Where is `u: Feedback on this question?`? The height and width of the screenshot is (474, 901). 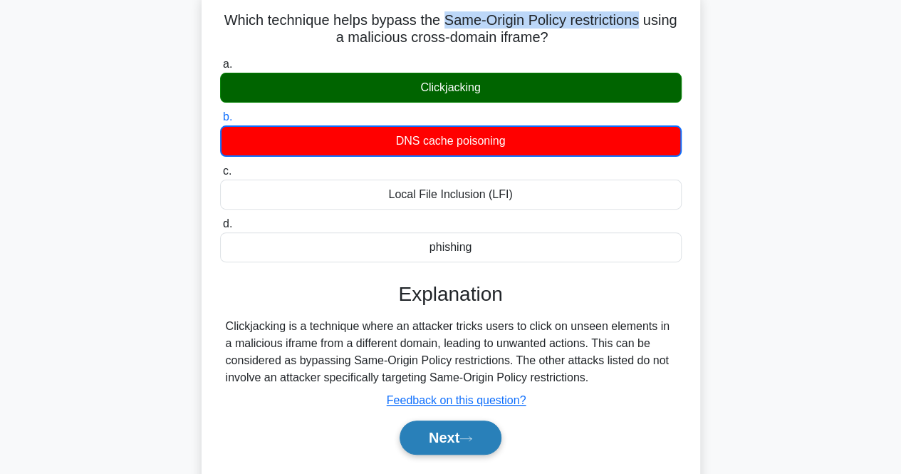
u: Feedback on this question? is located at coordinates (457, 400).